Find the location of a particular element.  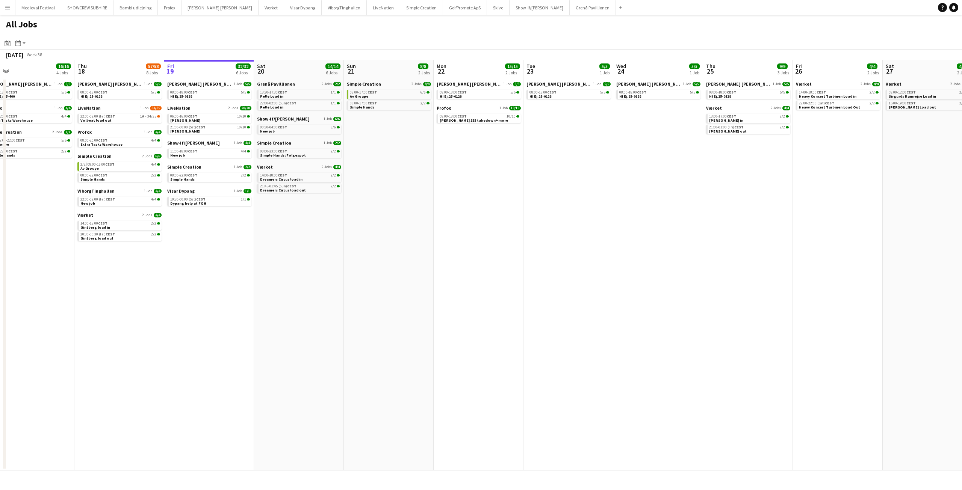

button: ViborgTinghallen is located at coordinates (344, 8).